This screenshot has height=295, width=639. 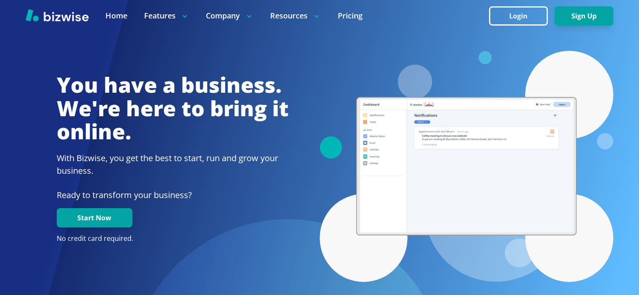 What do you see at coordinates (584, 16) in the screenshot?
I see `button: Sign Up` at bounding box center [584, 16].